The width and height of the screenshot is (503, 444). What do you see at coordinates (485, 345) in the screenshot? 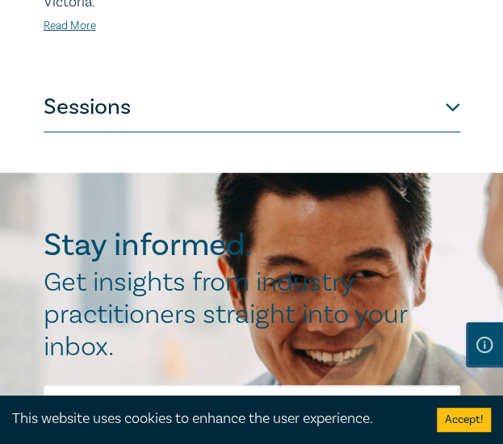
I see `img: Information Icon` at bounding box center [485, 345].